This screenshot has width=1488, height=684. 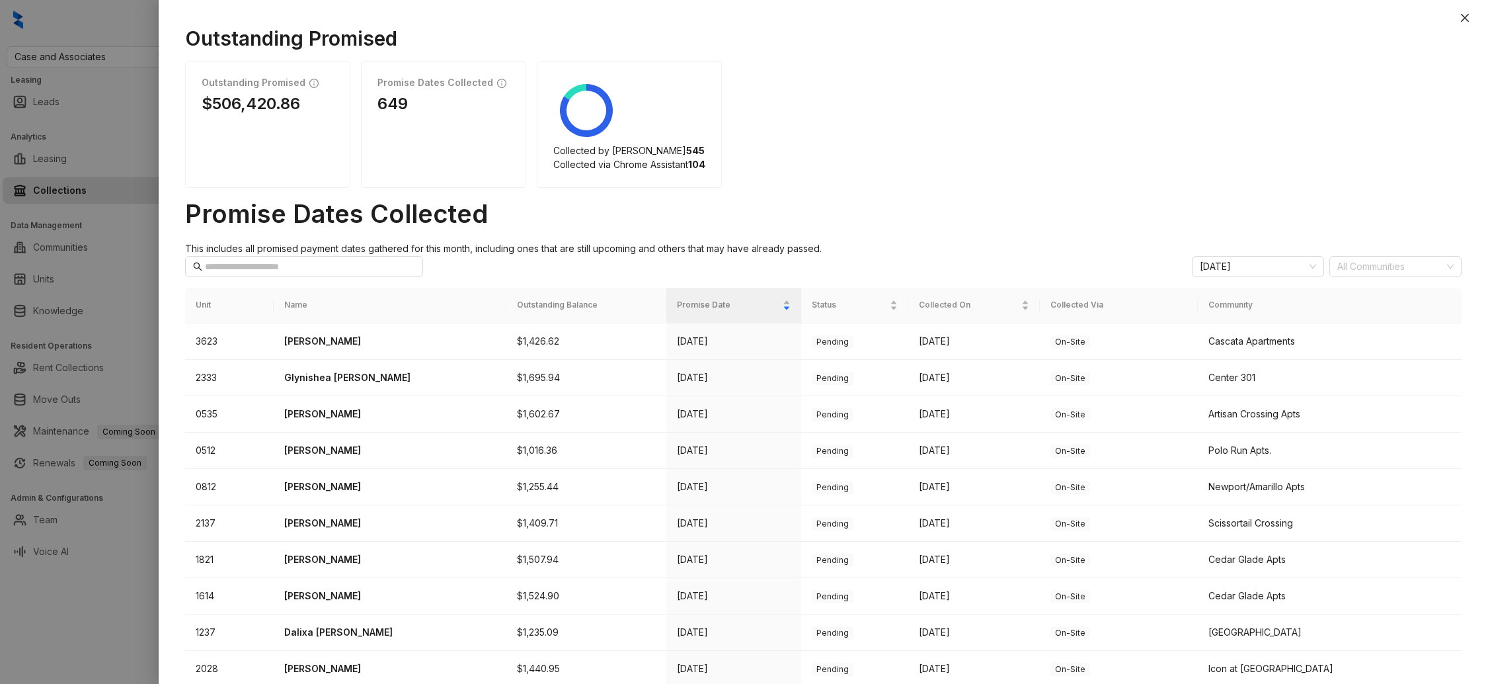 What do you see at coordinates (697, 164) in the screenshot?
I see `strong: 104` at bounding box center [697, 164].